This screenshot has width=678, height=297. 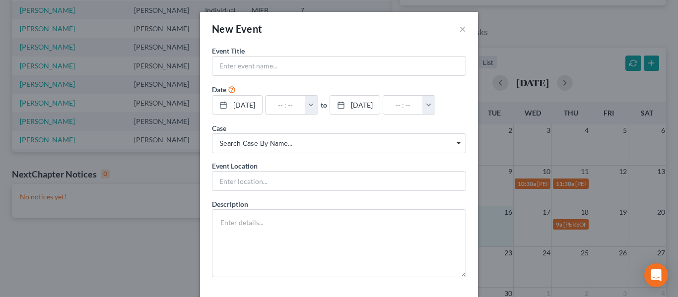 What do you see at coordinates (219, 128) in the screenshot?
I see `label: Case` at bounding box center [219, 128].